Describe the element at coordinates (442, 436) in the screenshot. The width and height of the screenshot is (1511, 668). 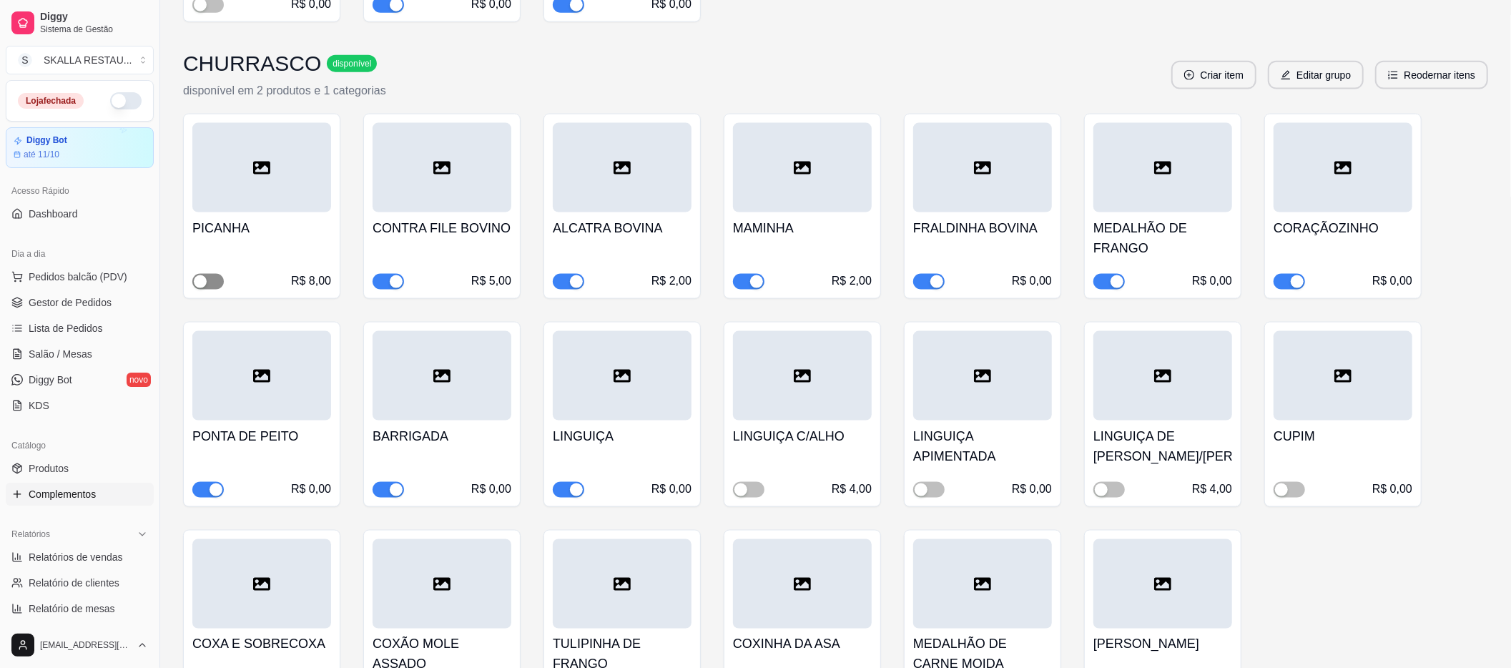
I see `h4: BARRIGADA` at that location.